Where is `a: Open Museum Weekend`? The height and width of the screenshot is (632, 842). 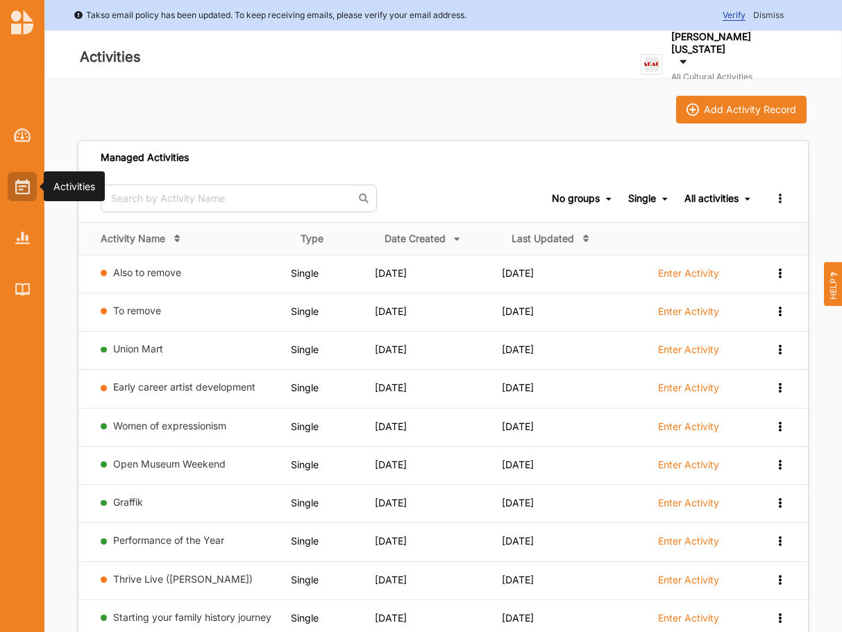 a: Open Museum Weekend is located at coordinates (169, 464).